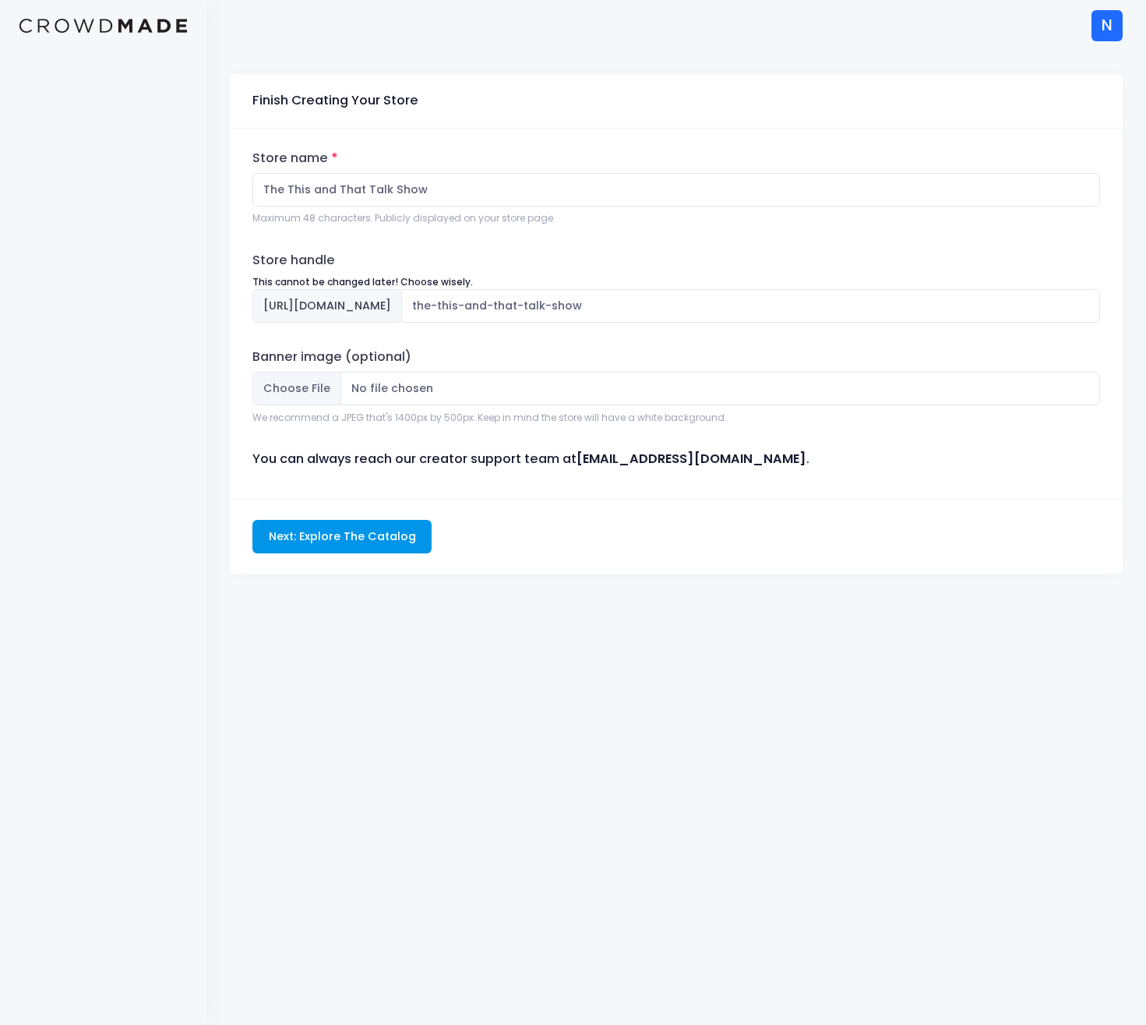  I want to click on label: Store handle, so click(294, 260).